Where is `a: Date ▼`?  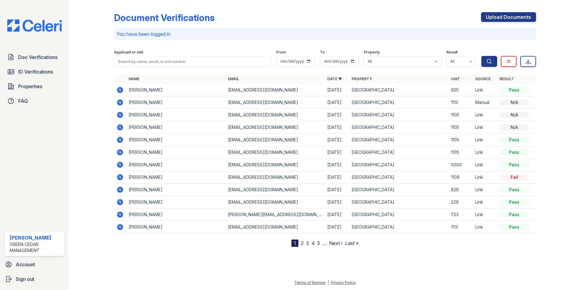 a: Date ▼ is located at coordinates (335, 79).